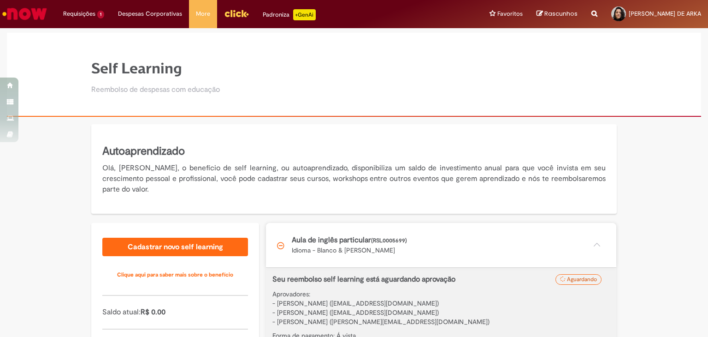 The height and width of the screenshot is (337, 708). I want to click on p: +GenAi, so click(304, 15).